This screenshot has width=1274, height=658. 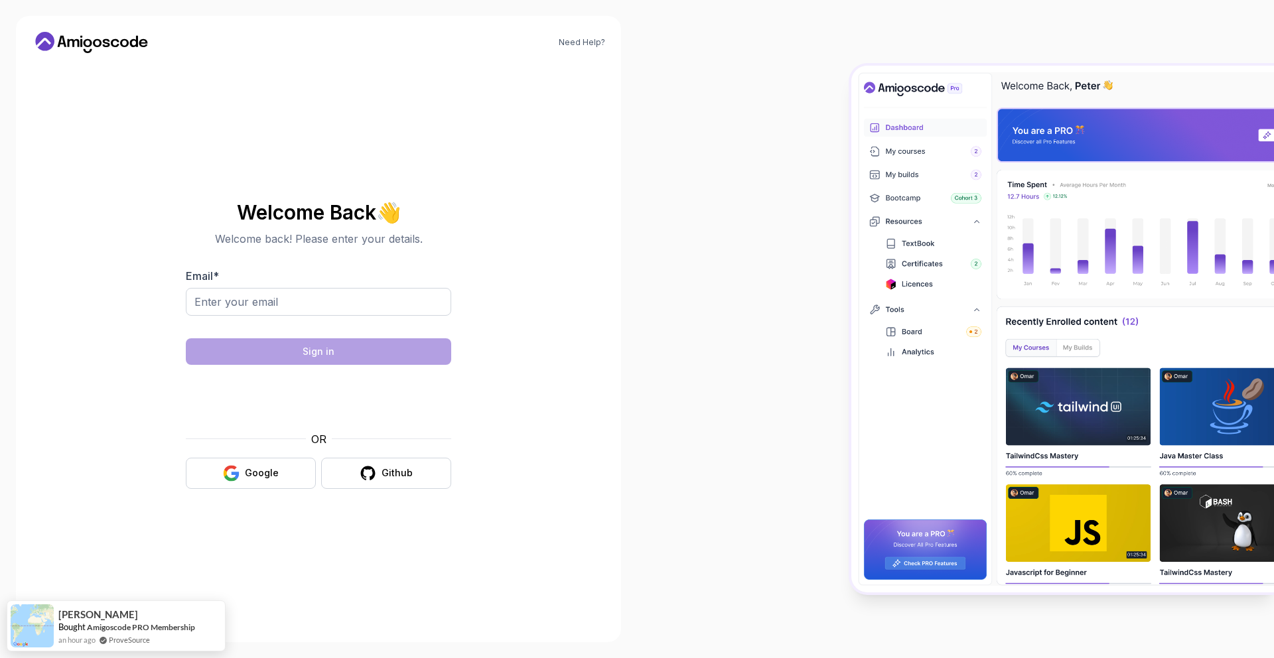 I want to click on a: Need Help?, so click(x=582, y=42).